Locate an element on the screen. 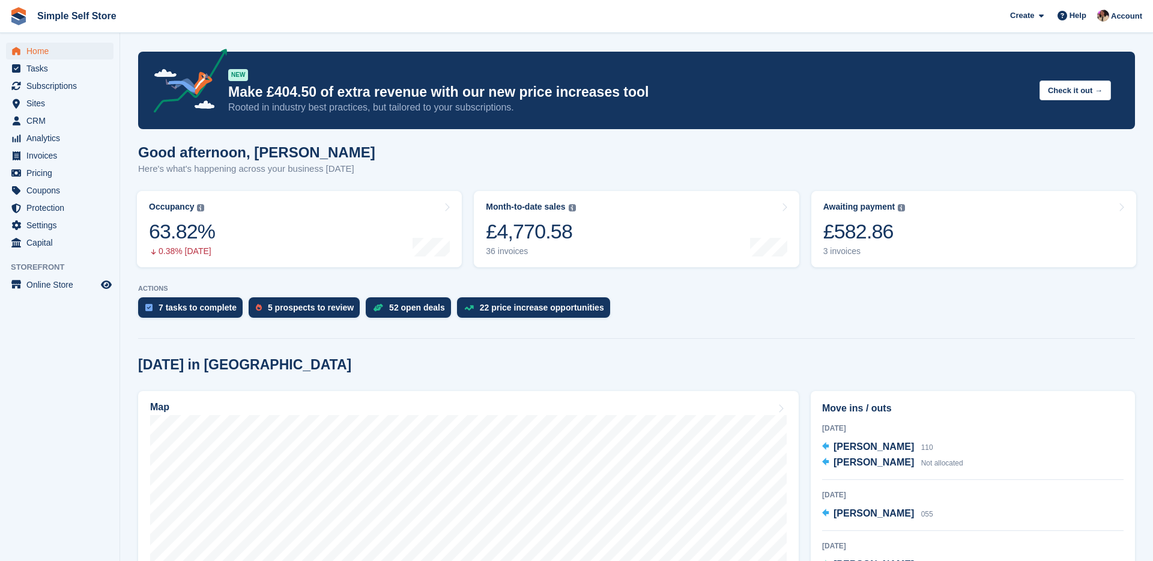  span: 055 is located at coordinates (927, 514).